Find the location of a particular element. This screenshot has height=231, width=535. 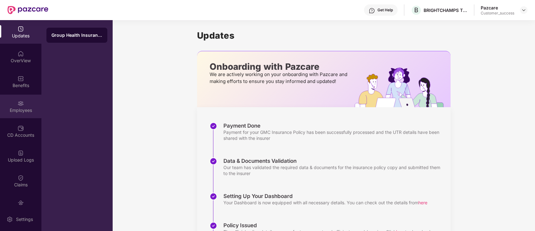

p: Onboarding with Pazcare is located at coordinates (279, 66).